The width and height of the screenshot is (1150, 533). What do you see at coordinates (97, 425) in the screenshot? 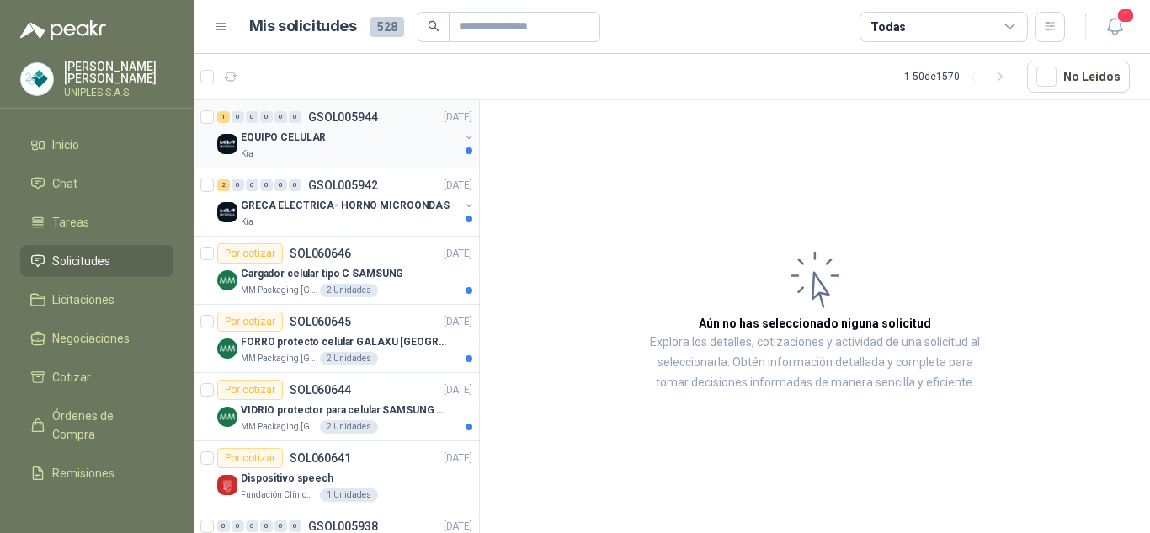
I see `a: Órdenes de Compra` at bounding box center [97, 425].